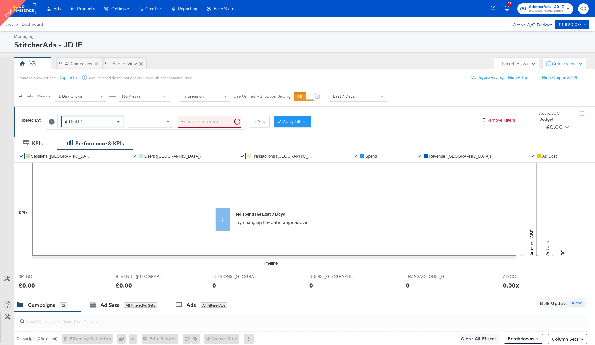 This screenshot has height=345, width=595. Describe the element at coordinates (547, 7) in the screenshot. I see `span: StitcherAds - JD IE` at that location.